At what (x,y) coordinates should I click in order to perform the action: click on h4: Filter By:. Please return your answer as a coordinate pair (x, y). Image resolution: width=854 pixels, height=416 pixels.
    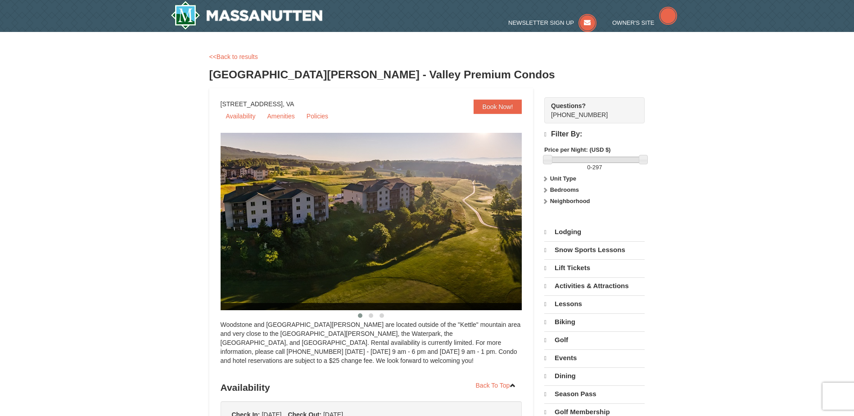
    Looking at the image, I should click on (594, 134).